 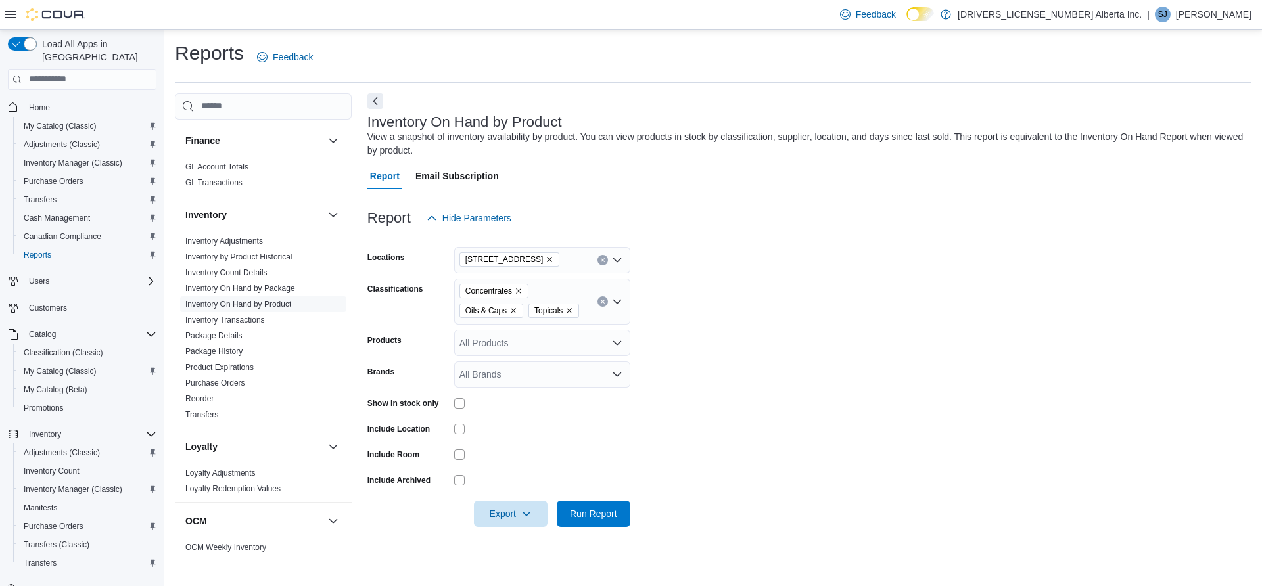 I want to click on div: OCM, so click(x=263, y=550).